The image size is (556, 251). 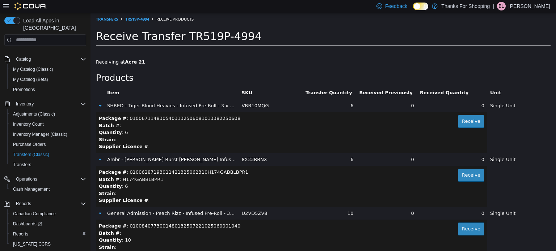 What do you see at coordinates (34, 214) in the screenshot?
I see `a: Canadian Compliance` at bounding box center [34, 214].